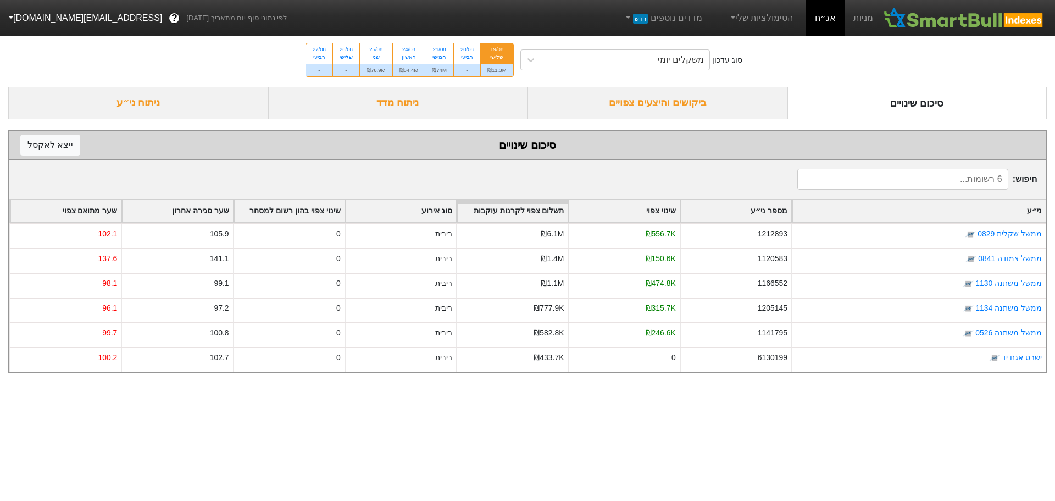  Describe the element at coordinates (1021, 357) in the screenshot. I see `a: ישרס אגח יד` at that location.